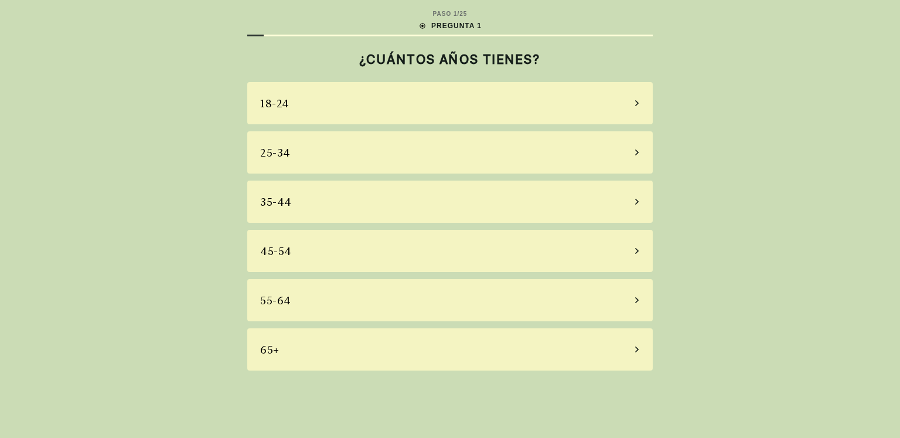  I want to click on div: 55-64, so click(275, 300).